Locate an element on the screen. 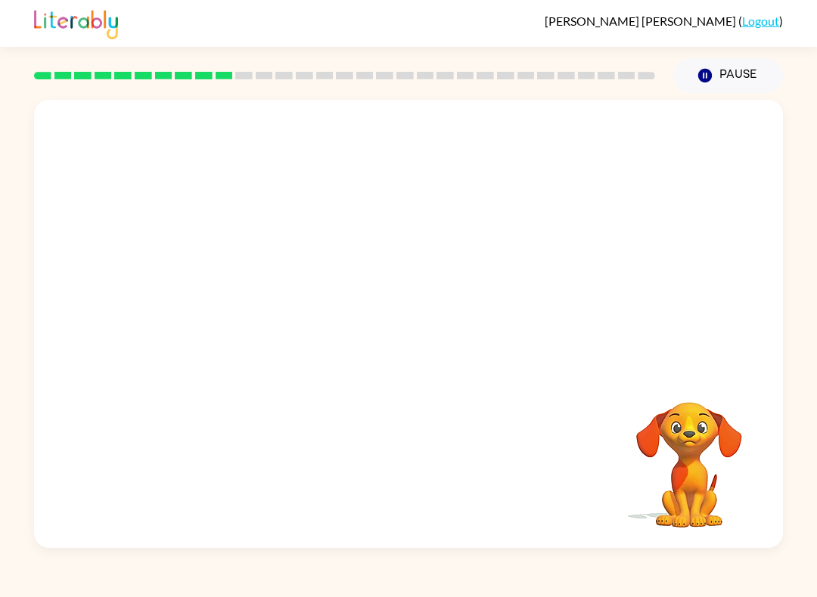 This screenshot has width=817, height=597. a: Logout is located at coordinates (760, 20).